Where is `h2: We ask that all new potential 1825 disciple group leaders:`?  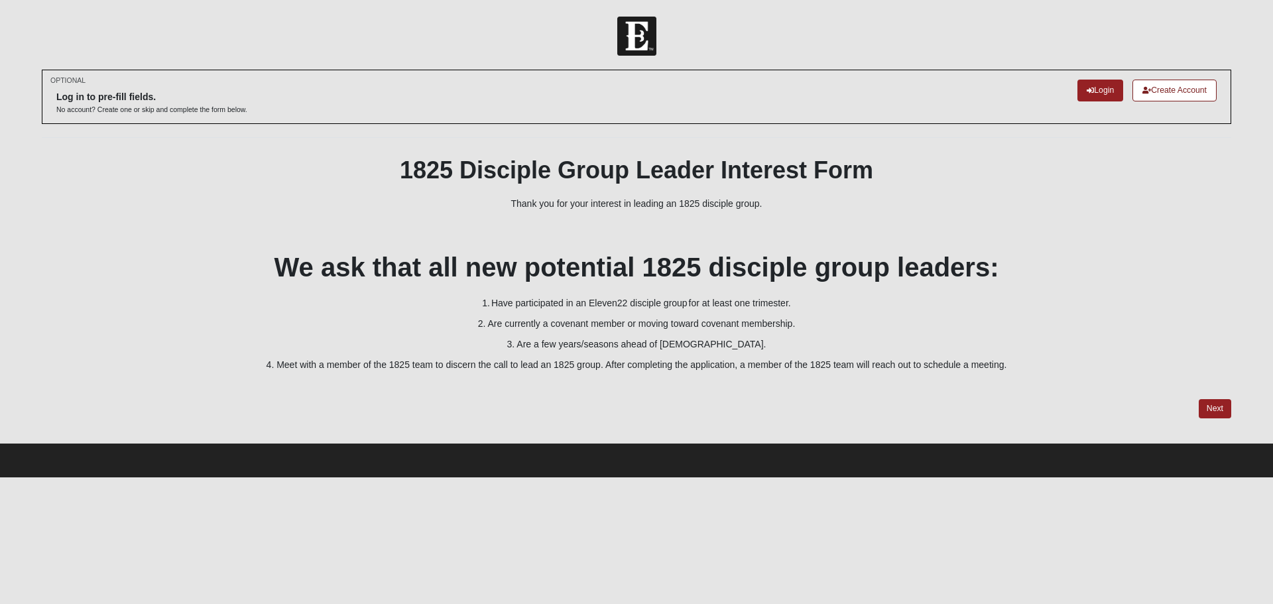
h2: We ask that all new potential 1825 disciple group leaders: is located at coordinates (636, 267).